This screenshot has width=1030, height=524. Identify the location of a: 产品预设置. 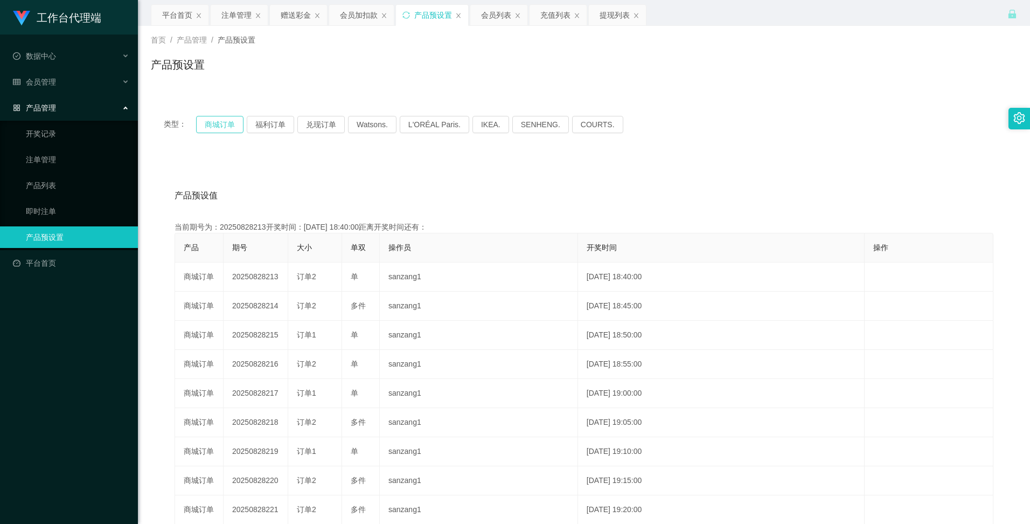
(78, 237).